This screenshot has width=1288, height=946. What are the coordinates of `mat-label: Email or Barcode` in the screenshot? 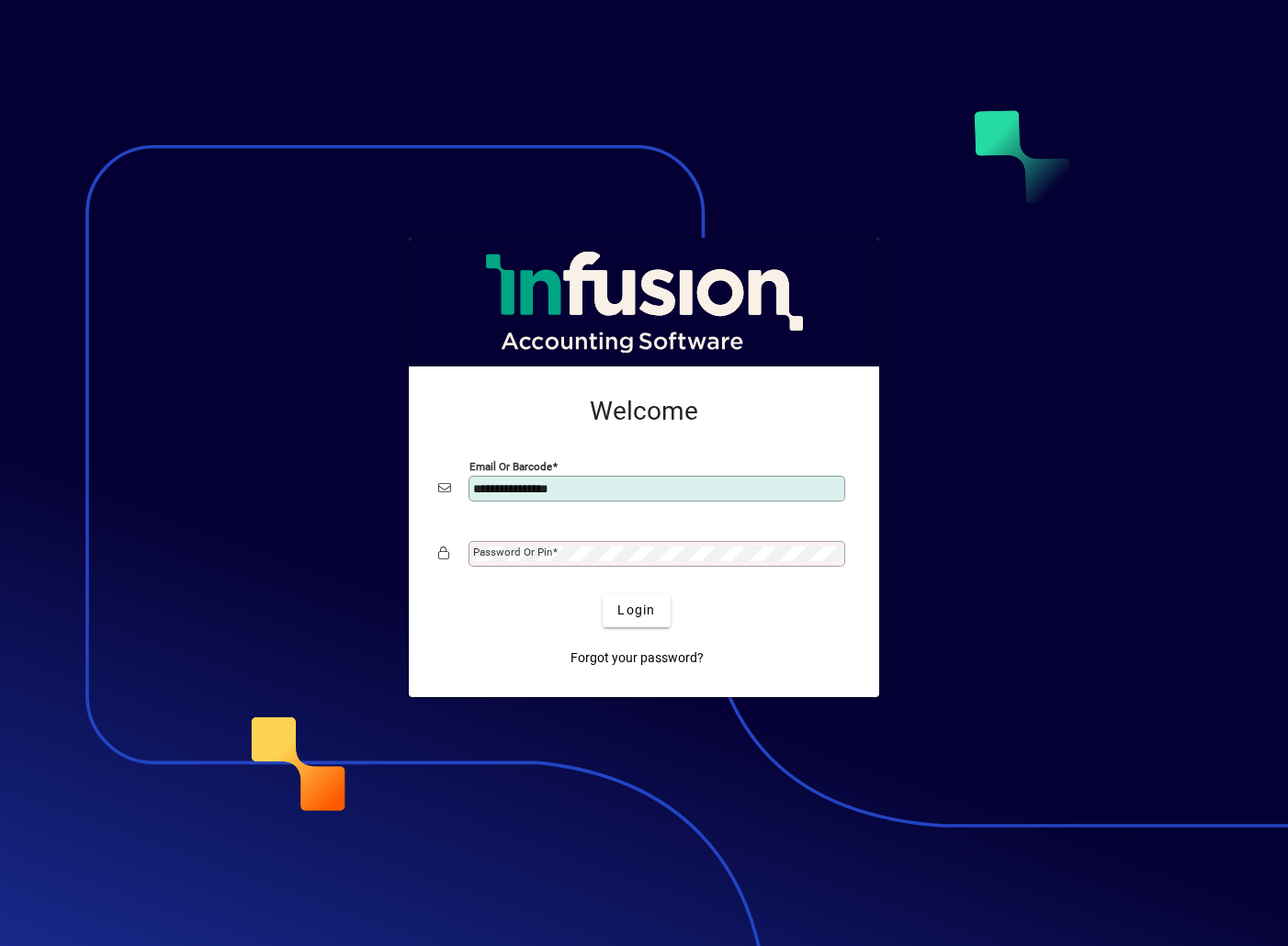 It's located at (511, 466).